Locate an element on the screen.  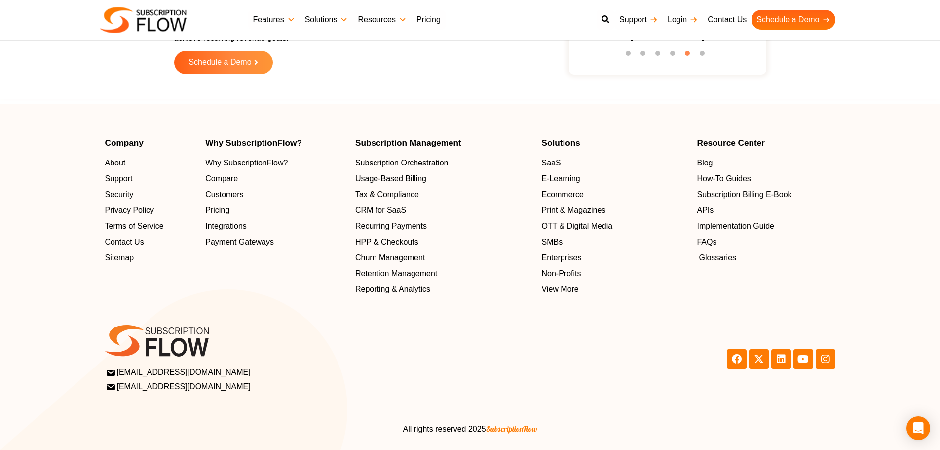
span: Blog is located at coordinates (705, 163).